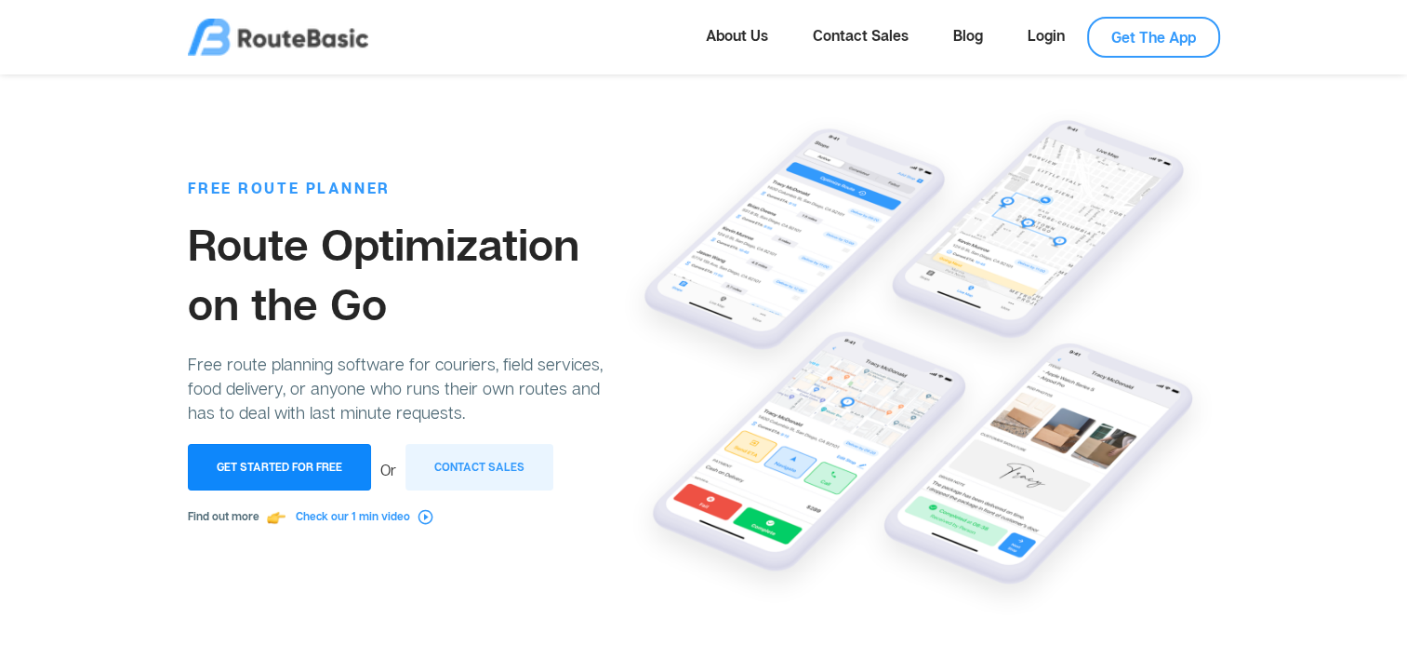  Describe the element at coordinates (1046, 35) in the screenshot. I see `a: Login` at that location.